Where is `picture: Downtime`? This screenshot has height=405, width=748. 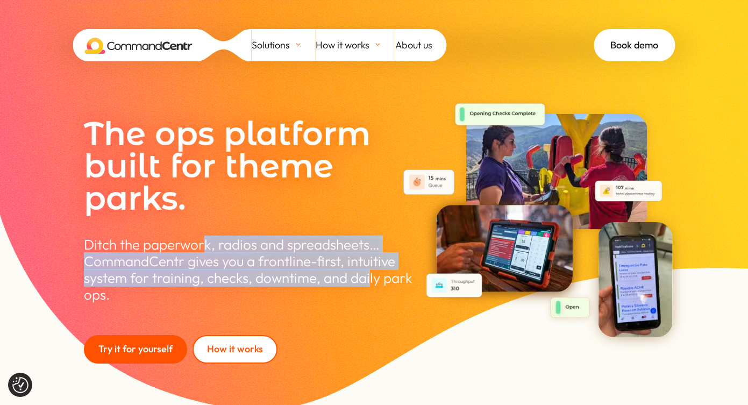 picture: Downtime is located at coordinates (628, 200).